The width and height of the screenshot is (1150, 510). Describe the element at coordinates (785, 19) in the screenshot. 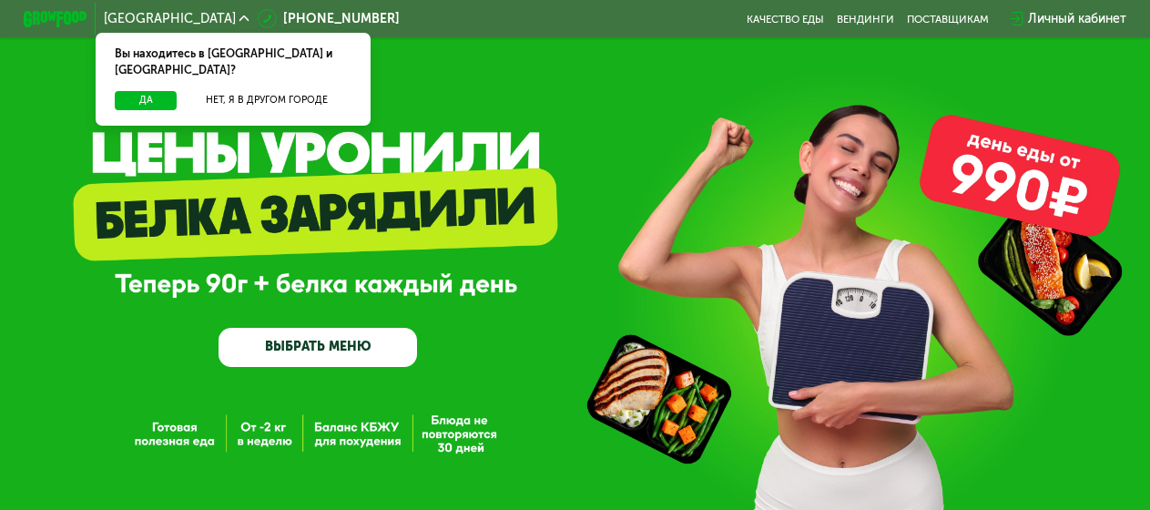

I see `a: Качество еды` at that location.